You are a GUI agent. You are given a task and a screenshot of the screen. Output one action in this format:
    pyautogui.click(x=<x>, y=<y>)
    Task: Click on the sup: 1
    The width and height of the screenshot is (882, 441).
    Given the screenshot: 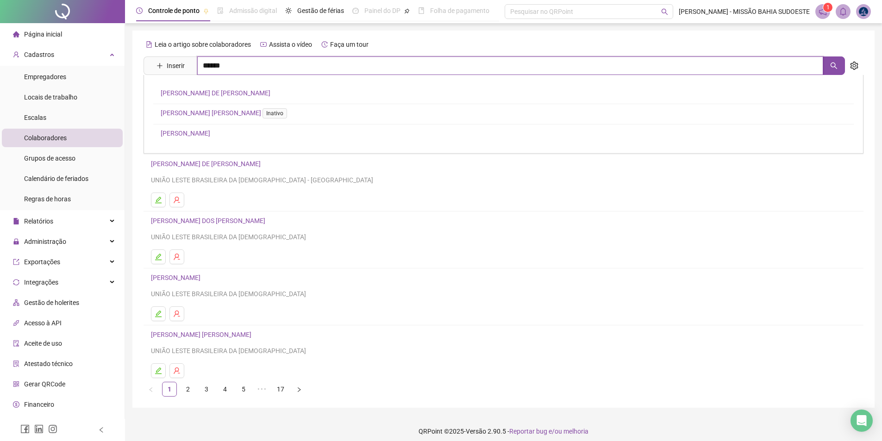 What is the action you would take?
    pyautogui.click(x=828, y=7)
    